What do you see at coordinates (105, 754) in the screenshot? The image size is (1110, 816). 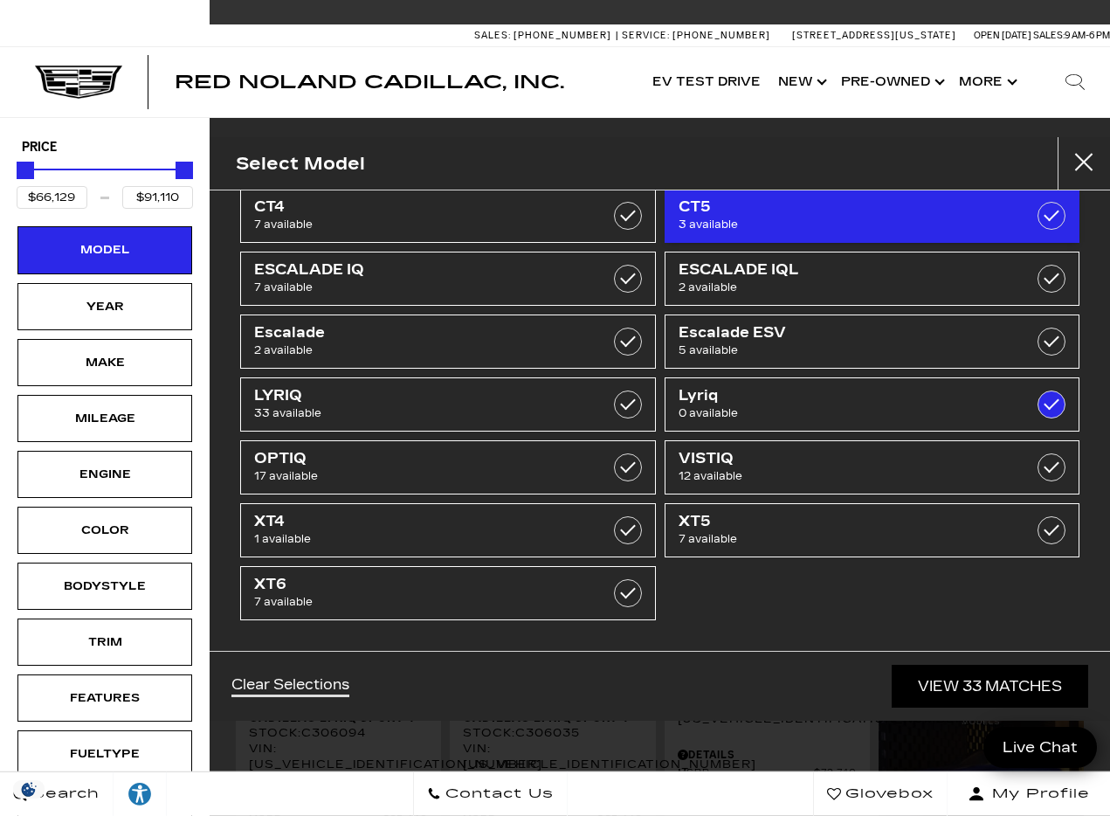 I see `div: Fueltype` at bounding box center [105, 754].